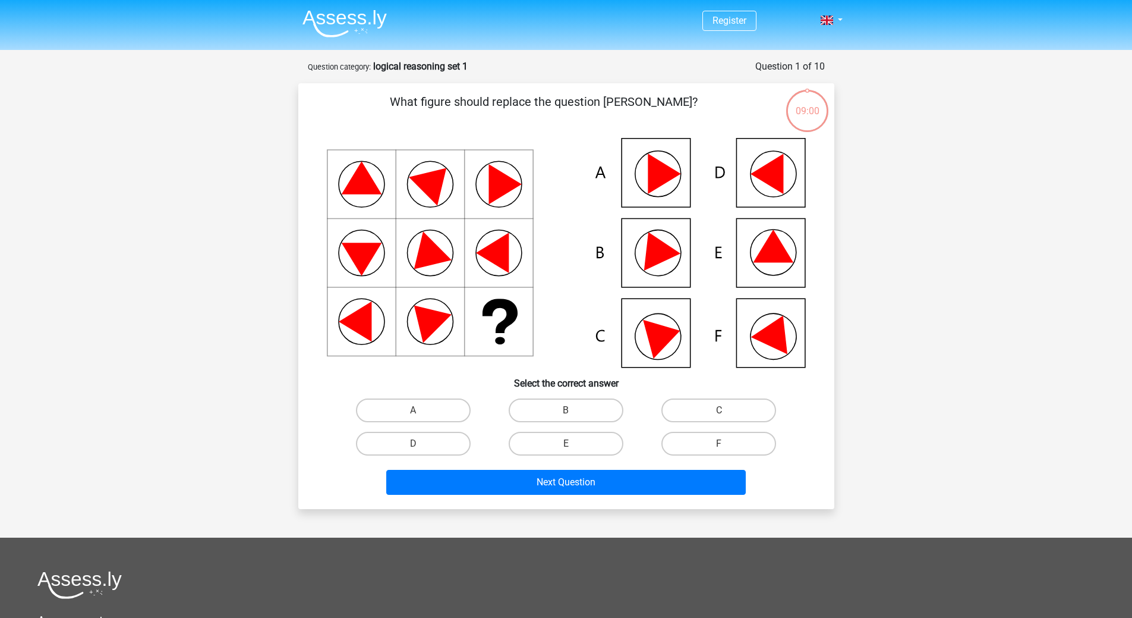  Describe the element at coordinates (566, 410) in the screenshot. I see `label: B` at that location.